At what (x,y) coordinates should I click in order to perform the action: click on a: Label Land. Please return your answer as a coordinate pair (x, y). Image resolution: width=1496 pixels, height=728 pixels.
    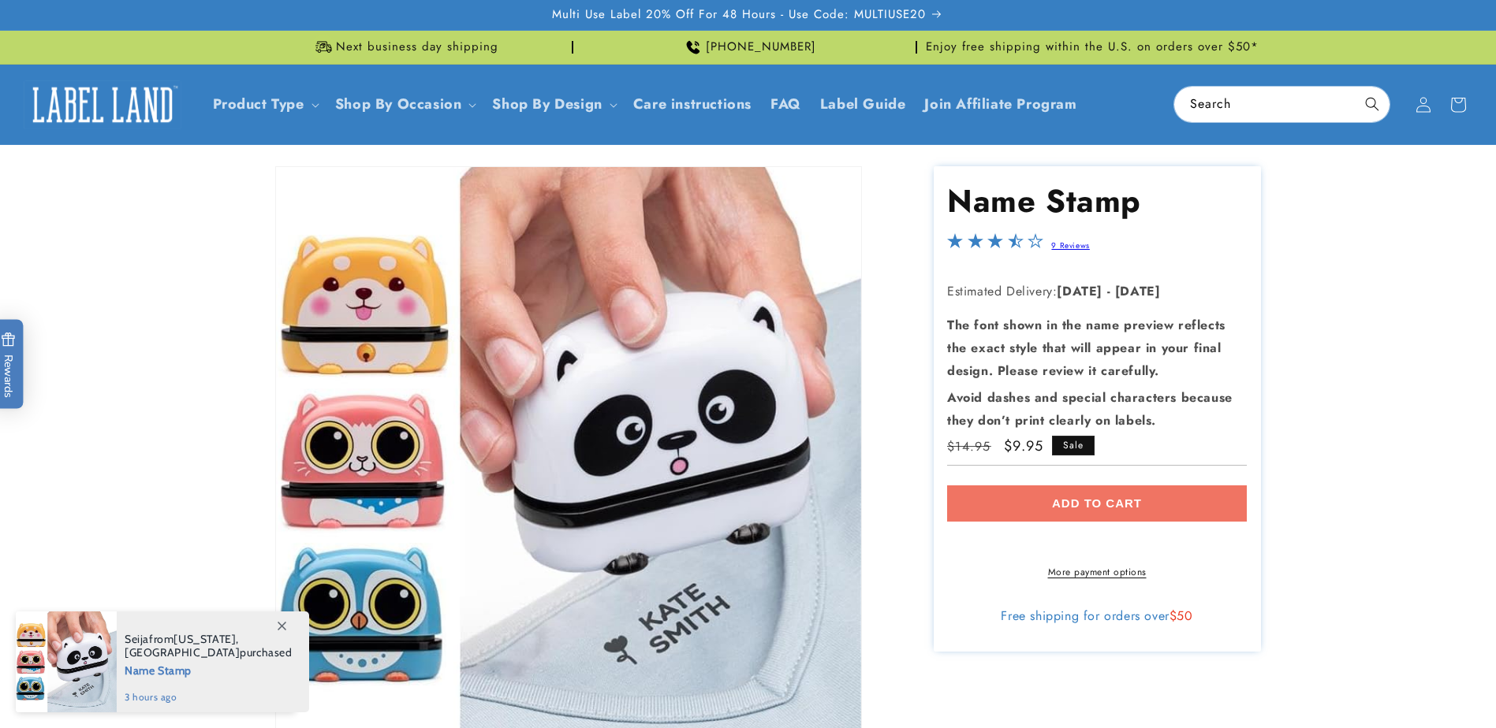
    Looking at the image, I should click on (102, 104).